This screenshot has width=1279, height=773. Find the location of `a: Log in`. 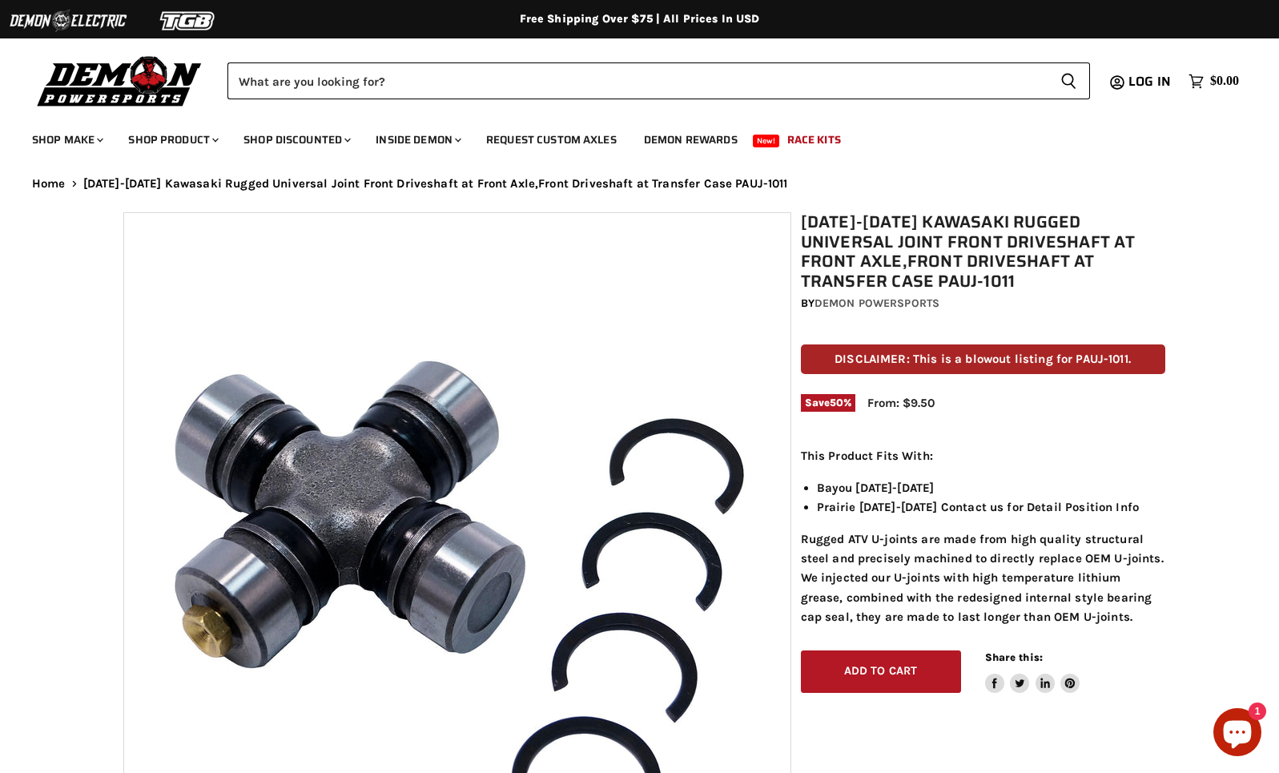

a: Log in is located at coordinates (1151, 82).